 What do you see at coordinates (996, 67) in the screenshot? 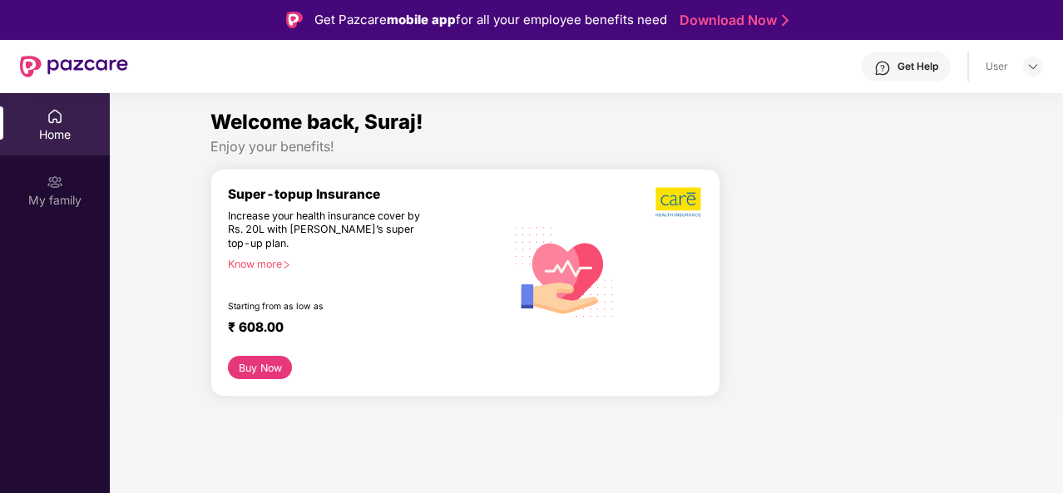
I see `div: User` at bounding box center [996, 67].